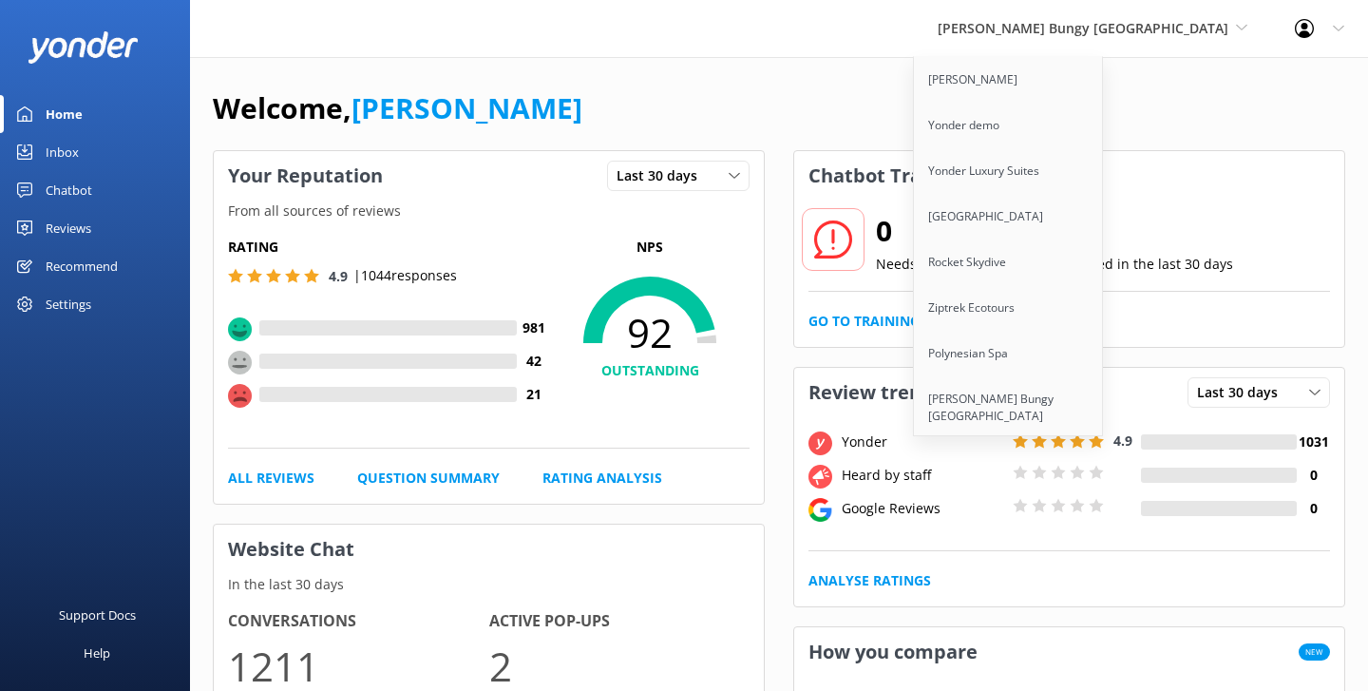  What do you see at coordinates (922, 508) in the screenshot?
I see `div: Google Reviews` at bounding box center [922, 508].